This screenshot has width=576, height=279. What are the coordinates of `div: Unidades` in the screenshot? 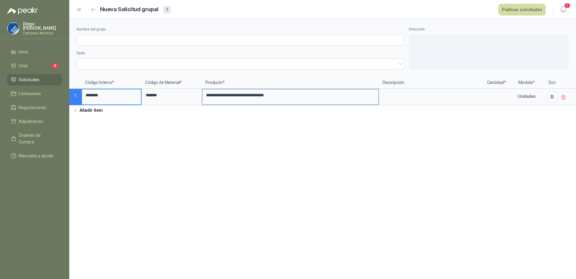 It's located at (527, 96).